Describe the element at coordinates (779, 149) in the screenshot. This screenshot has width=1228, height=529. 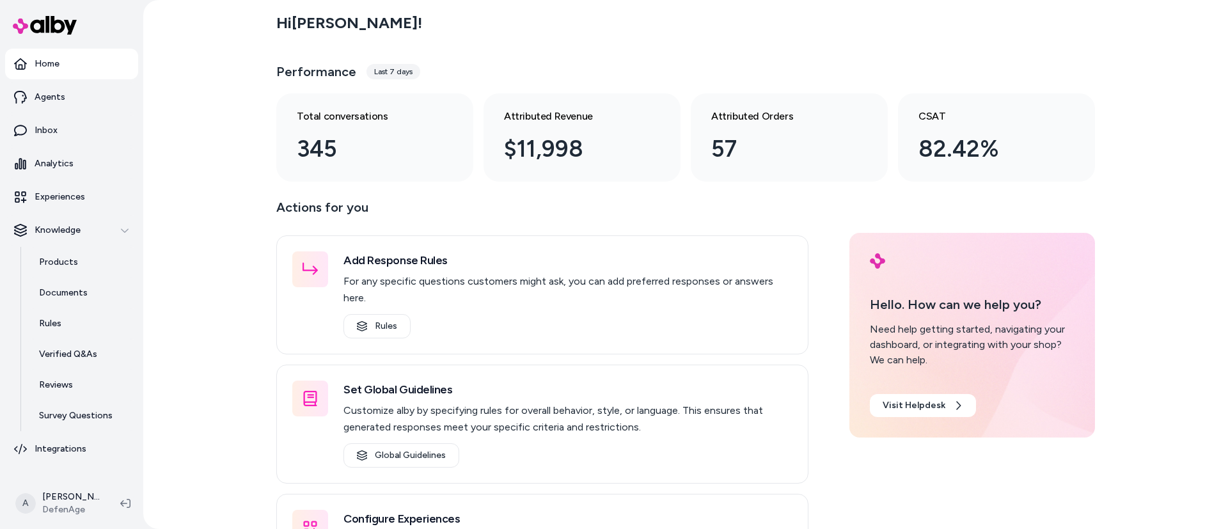
I see `div: 57` at that location.